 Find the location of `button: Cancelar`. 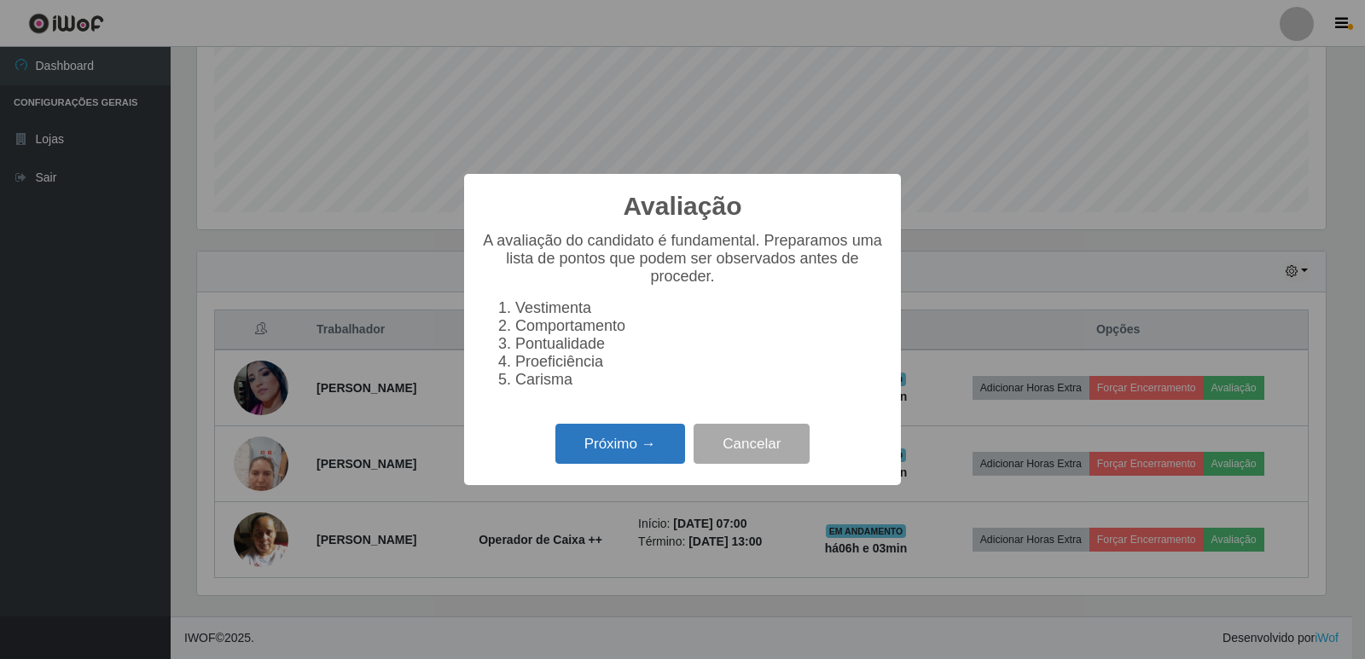

button: Cancelar is located at coordinates (752, 444).